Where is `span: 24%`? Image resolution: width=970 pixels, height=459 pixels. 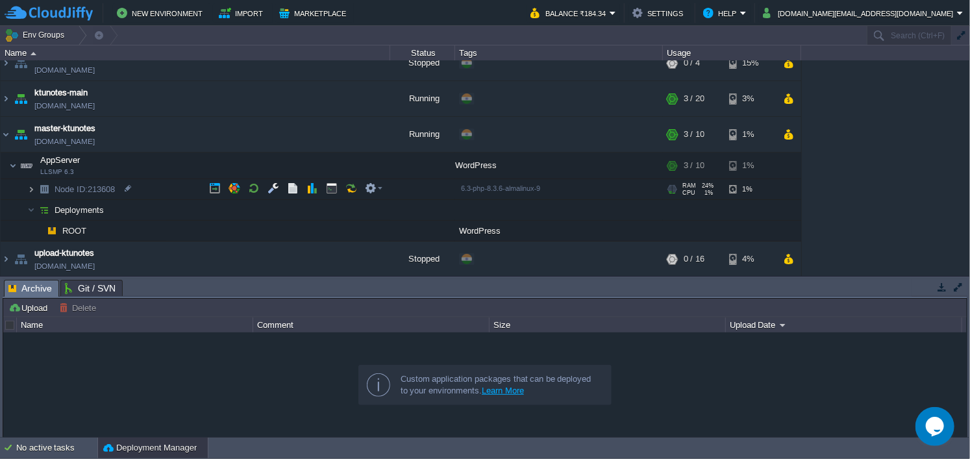
span: 24% is located at coordinates (708, 186).